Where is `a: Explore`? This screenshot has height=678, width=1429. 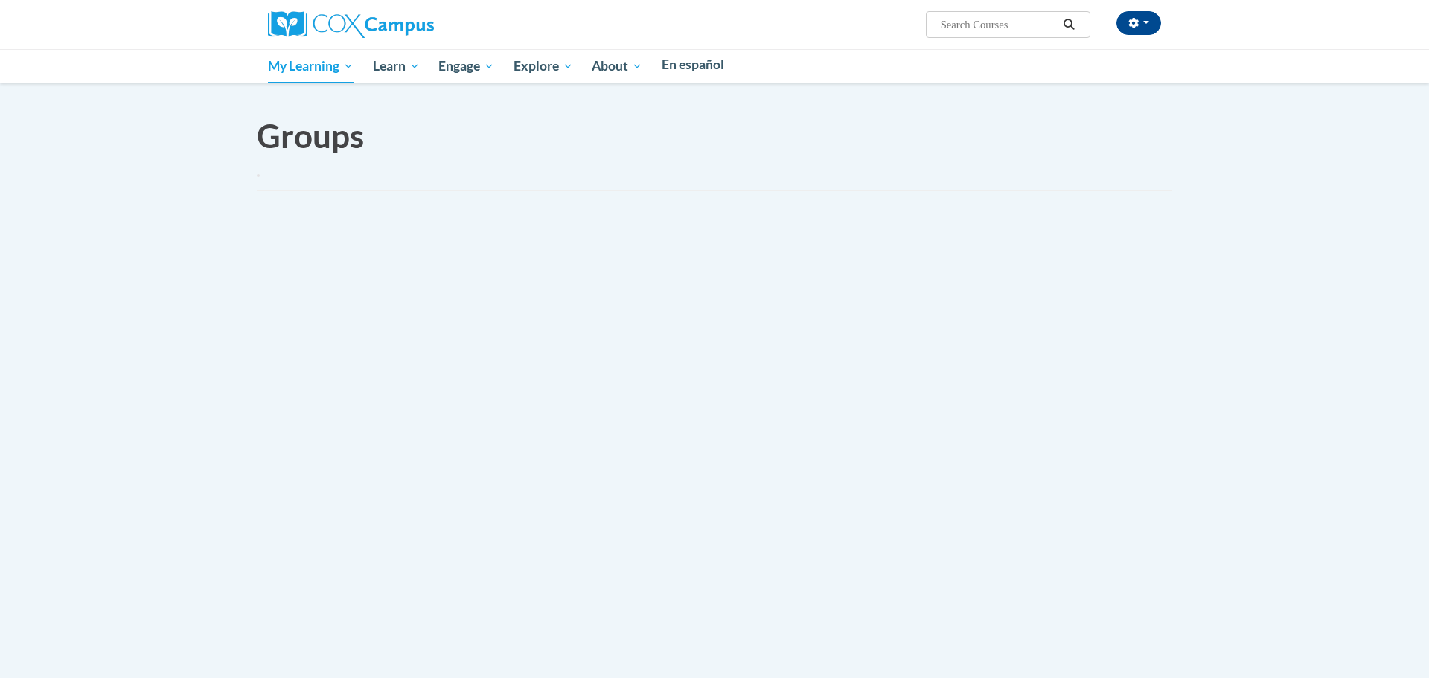
a: Explore is located at coordinates (543, 66).